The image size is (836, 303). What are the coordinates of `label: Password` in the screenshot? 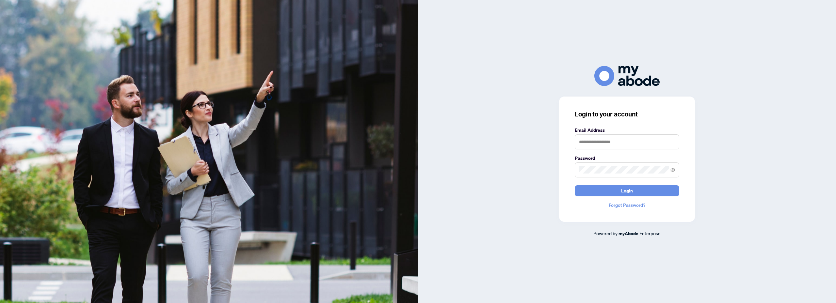 It's located at (627, 158).